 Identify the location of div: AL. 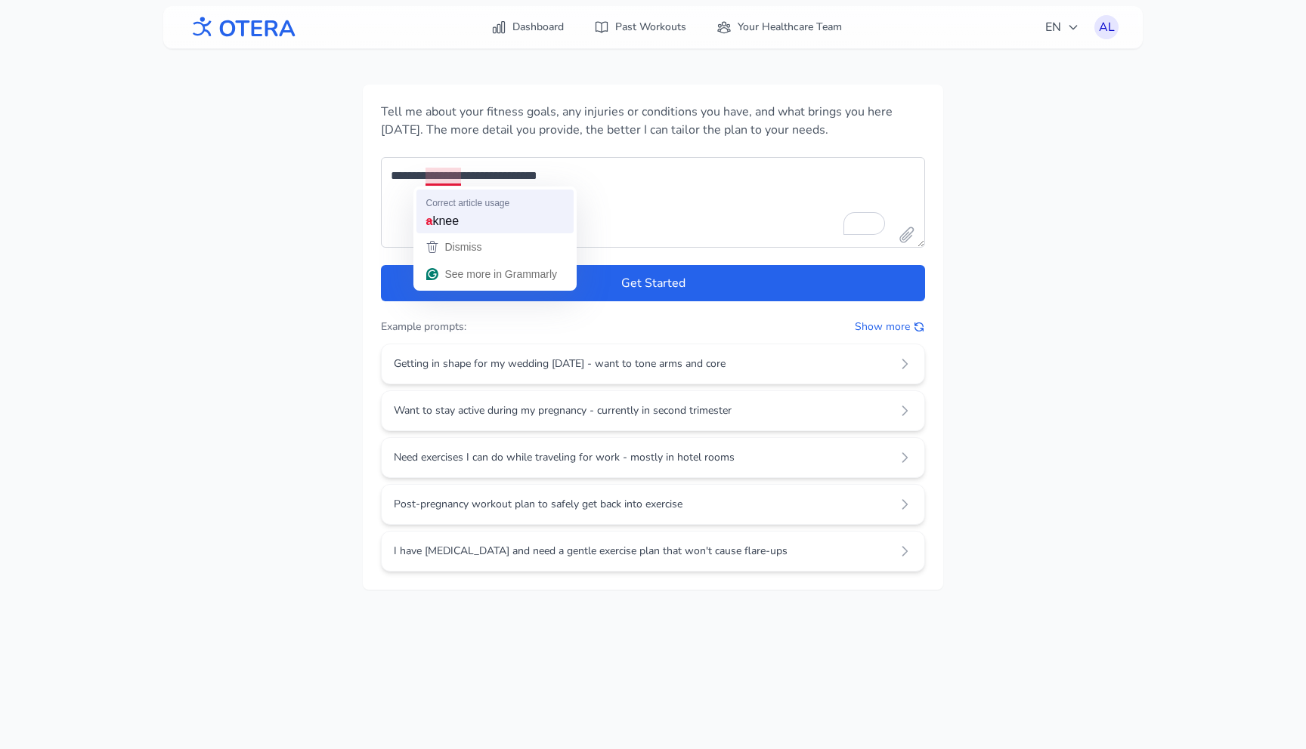
(1106, 27).